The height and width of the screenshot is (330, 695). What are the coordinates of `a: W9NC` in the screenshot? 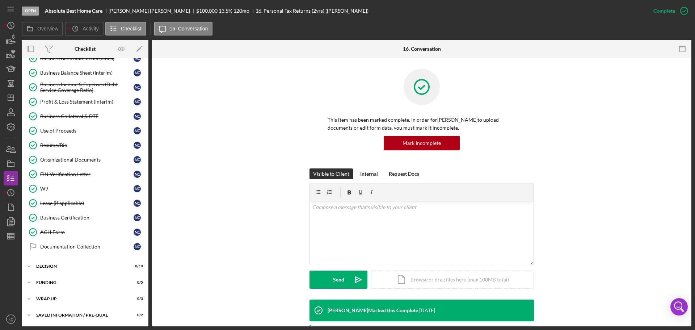 It's located at (85, 189).